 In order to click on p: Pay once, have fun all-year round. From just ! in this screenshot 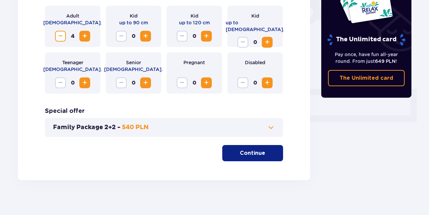, I will do `click(367, 58)`.